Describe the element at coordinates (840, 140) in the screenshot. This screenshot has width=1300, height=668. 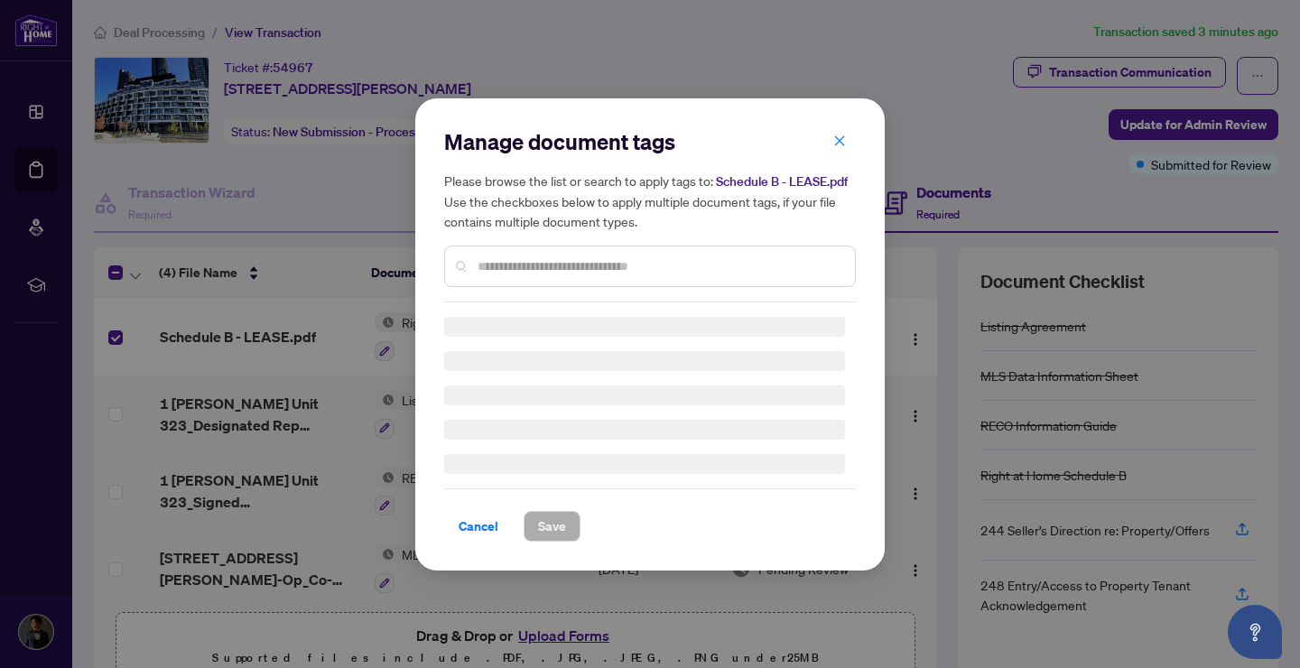
I see `span: close` at that location.